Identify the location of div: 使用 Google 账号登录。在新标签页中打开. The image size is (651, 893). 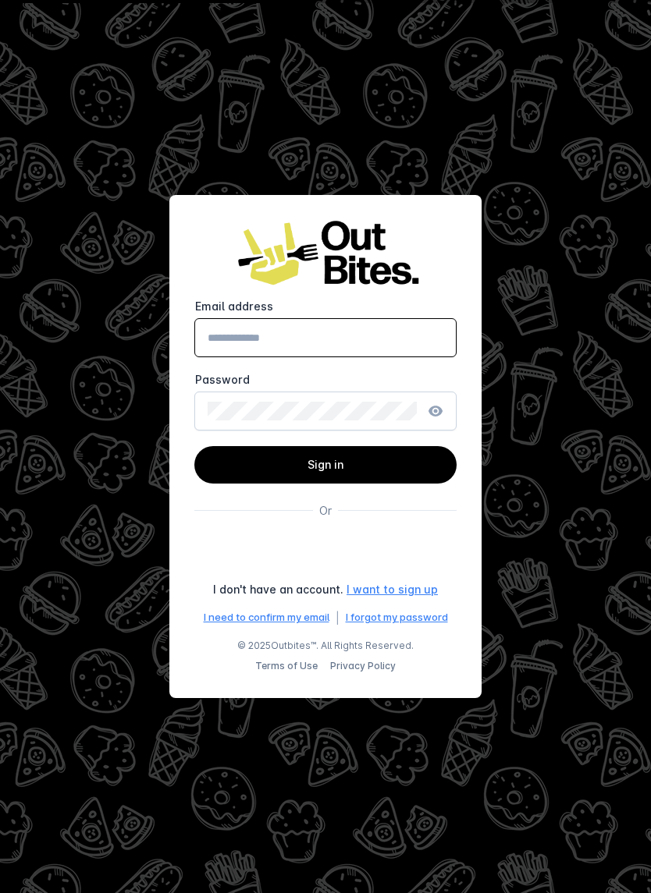
(325, 553).